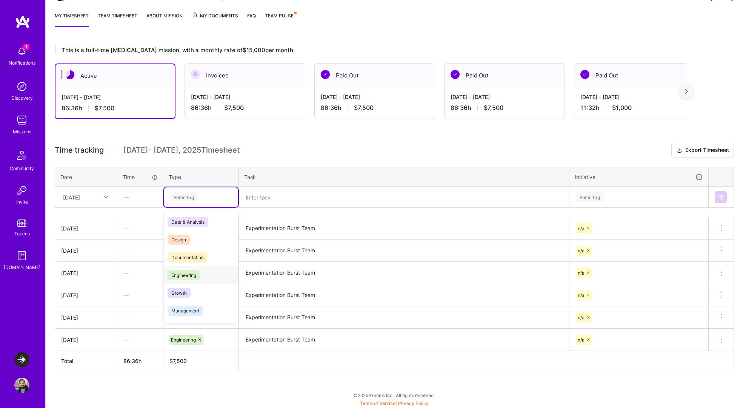 This screenshot has height=408, width=743. What do you see at coordinates (117, 19) in the screenshot?
I see `a: Team timesheet` at bounding box center [117, 19].